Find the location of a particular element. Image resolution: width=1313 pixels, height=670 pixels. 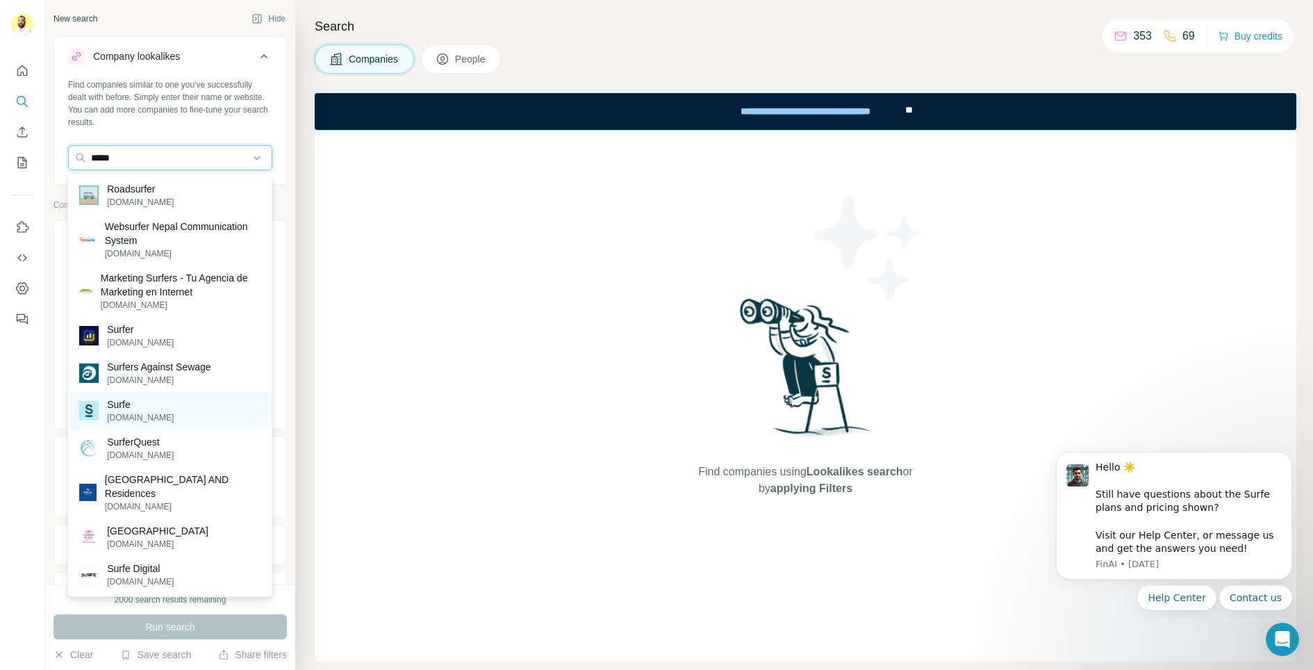

p: 353 is located at coordinates (1142, 36).